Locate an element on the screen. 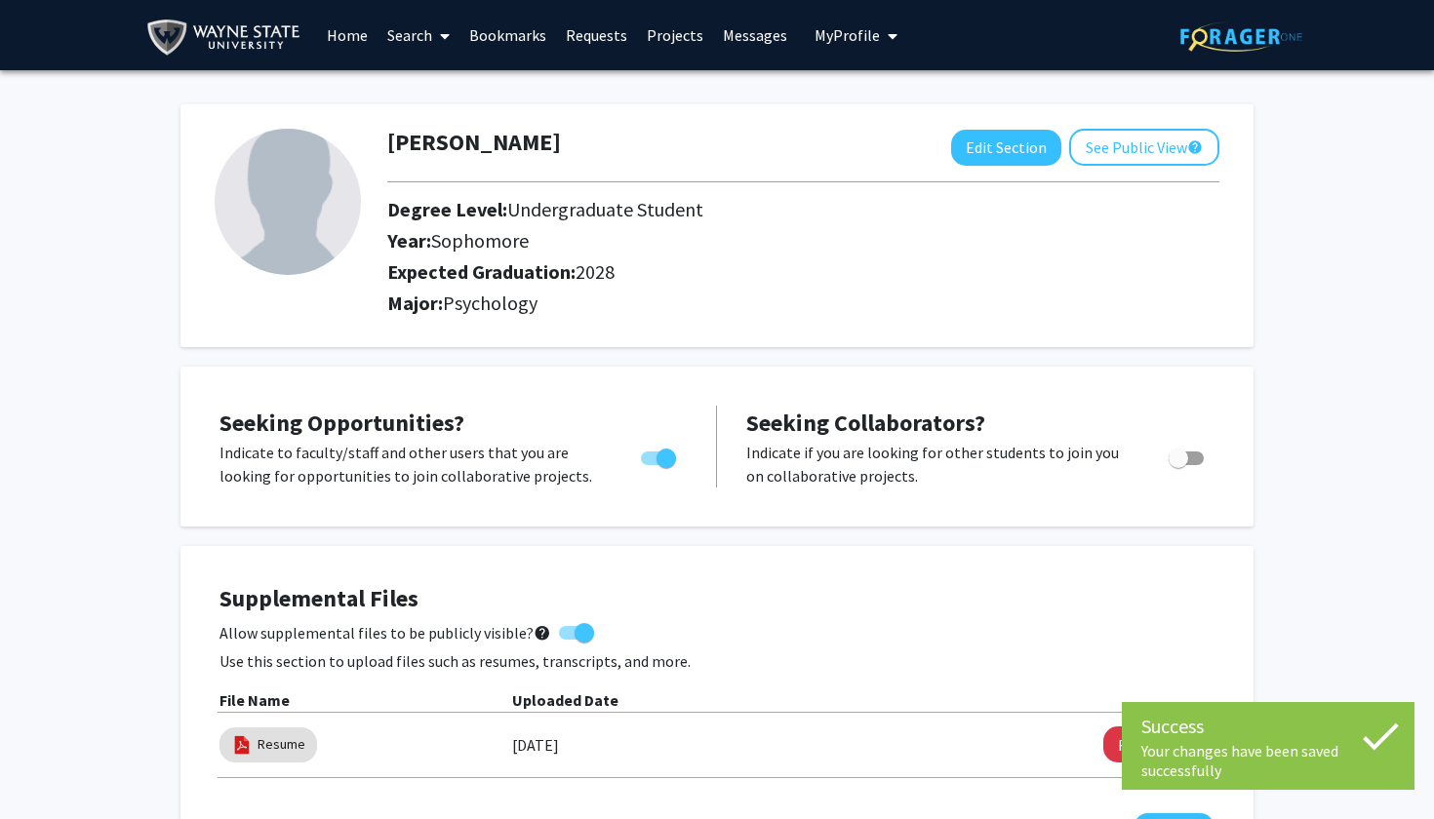 The image size is (1434, 819). h2: Year: is located at coordinates (759, 241).